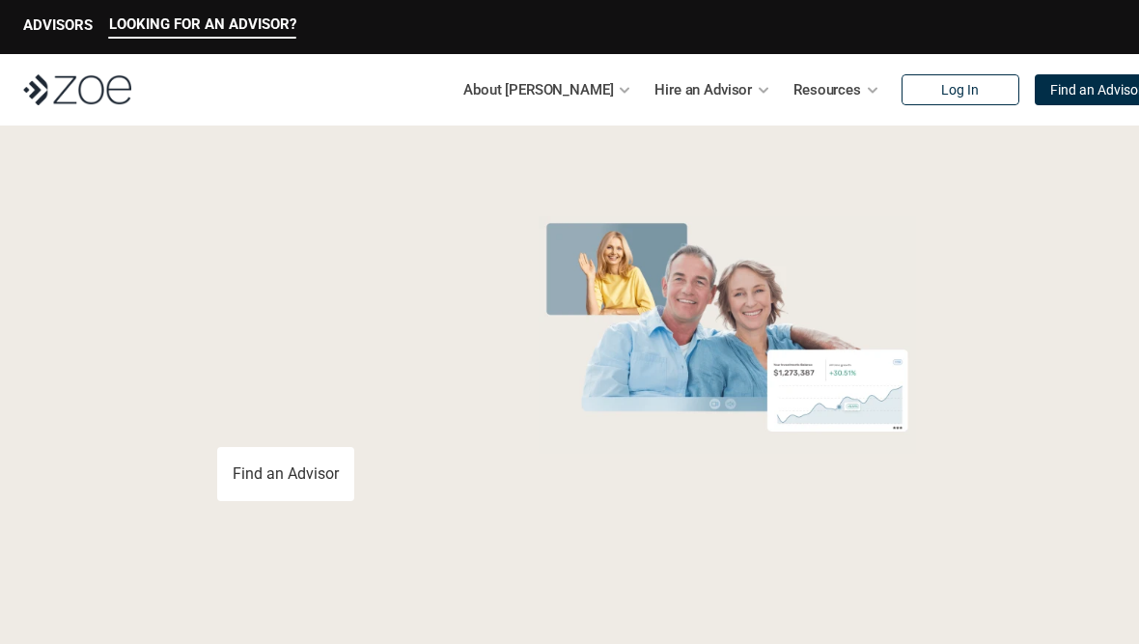 This screenshot has height=644, width=1139. What do you see at coordinates (58, 25) in the screenshot?
I see `p: ADVISORS` at bounding box center [58, 25].